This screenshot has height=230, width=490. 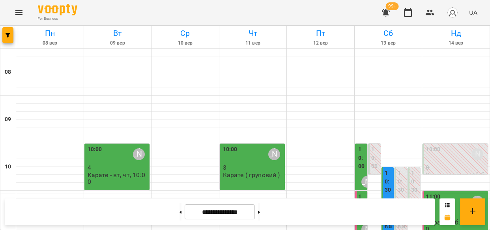 What do you see at coordinates (392, 6) in the screenshot?
I see `span: 99+` at bounding box center [392, 6].